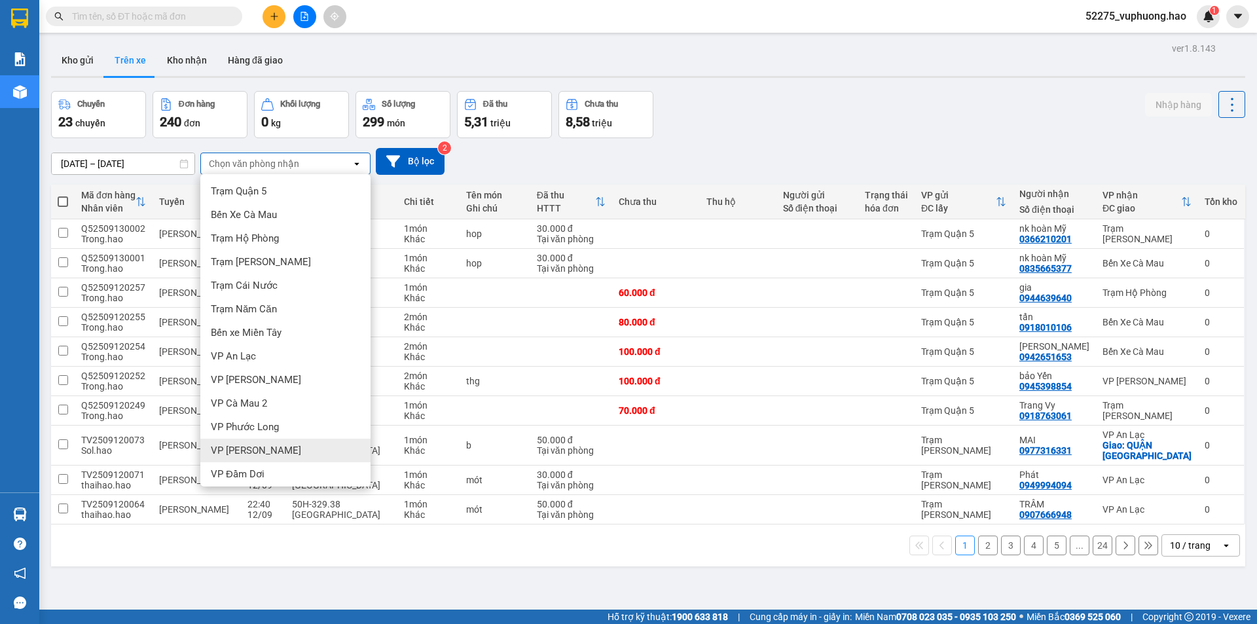  Describe the element at coordinates (1054, 210) in the screenshot. I see `div: Số điện thoại` at that location.